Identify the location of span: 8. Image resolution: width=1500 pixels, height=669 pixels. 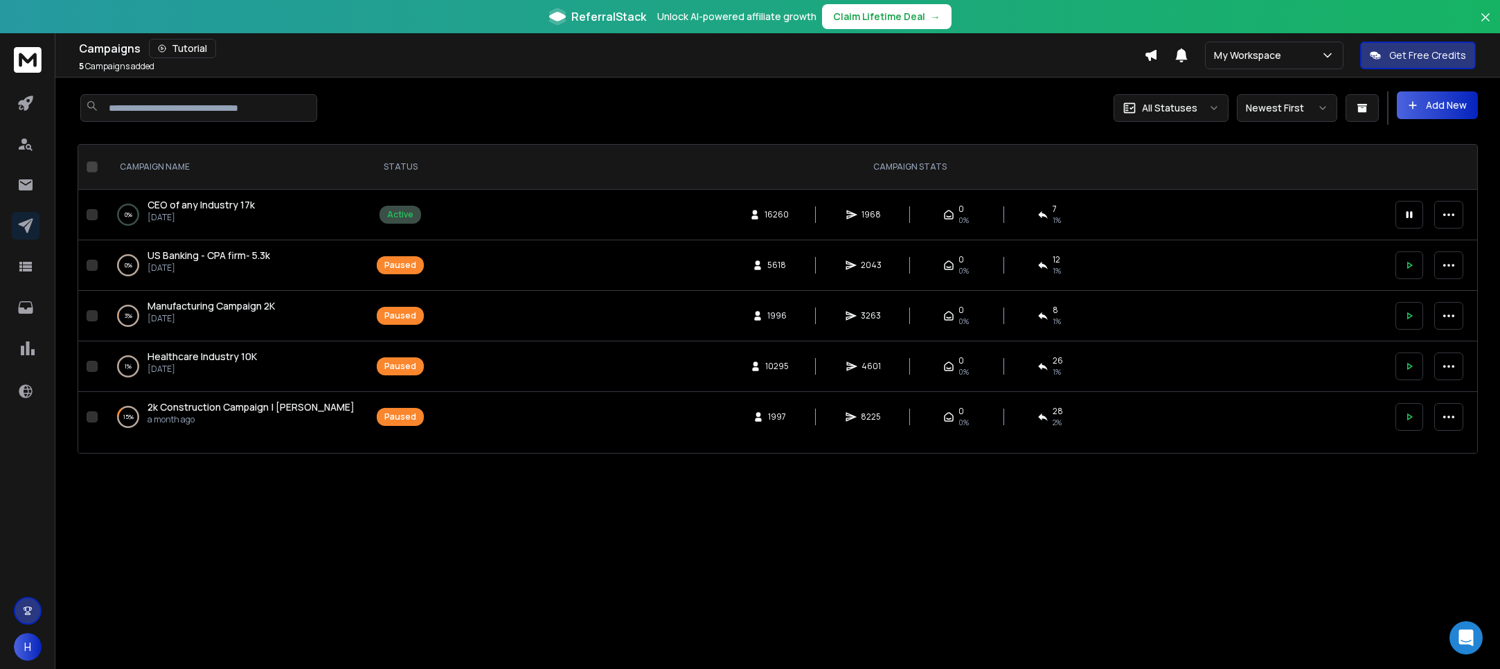
(1055, 310).